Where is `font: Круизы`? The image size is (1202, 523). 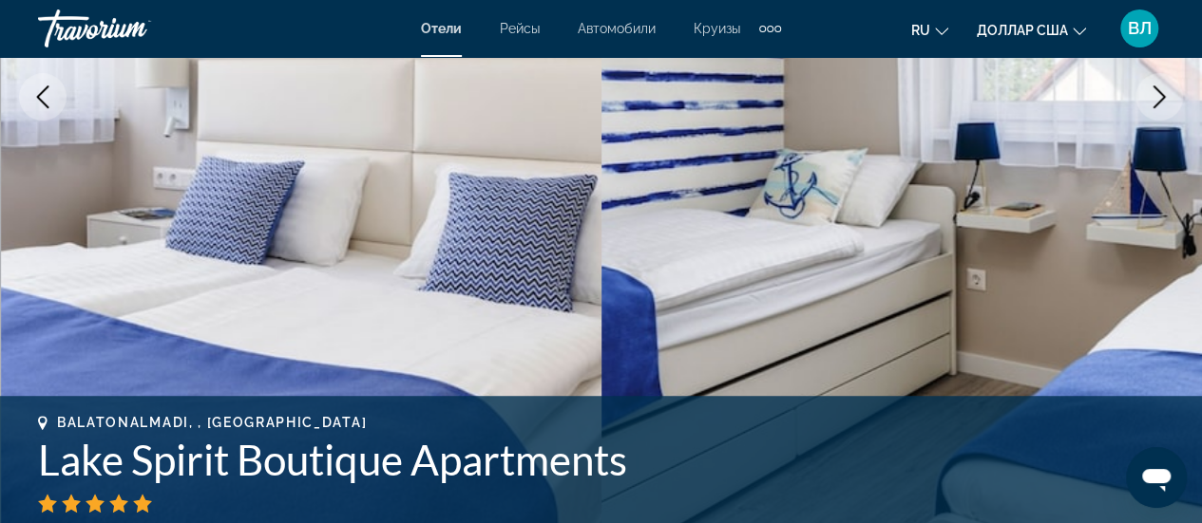
font: Круизы is located at coordinates (716, 29).